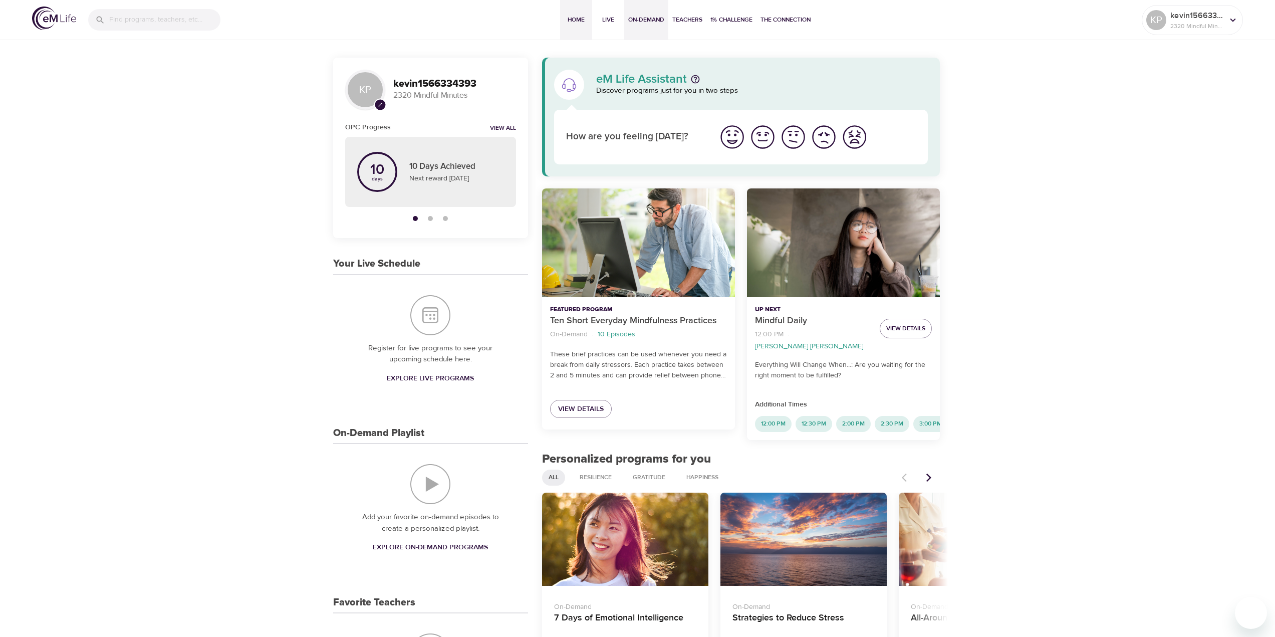  What do you see at coordinates (430, 547) in the screenshot?
I see `span: Explore On-Demand Programs` at bounding box center [430, 547].